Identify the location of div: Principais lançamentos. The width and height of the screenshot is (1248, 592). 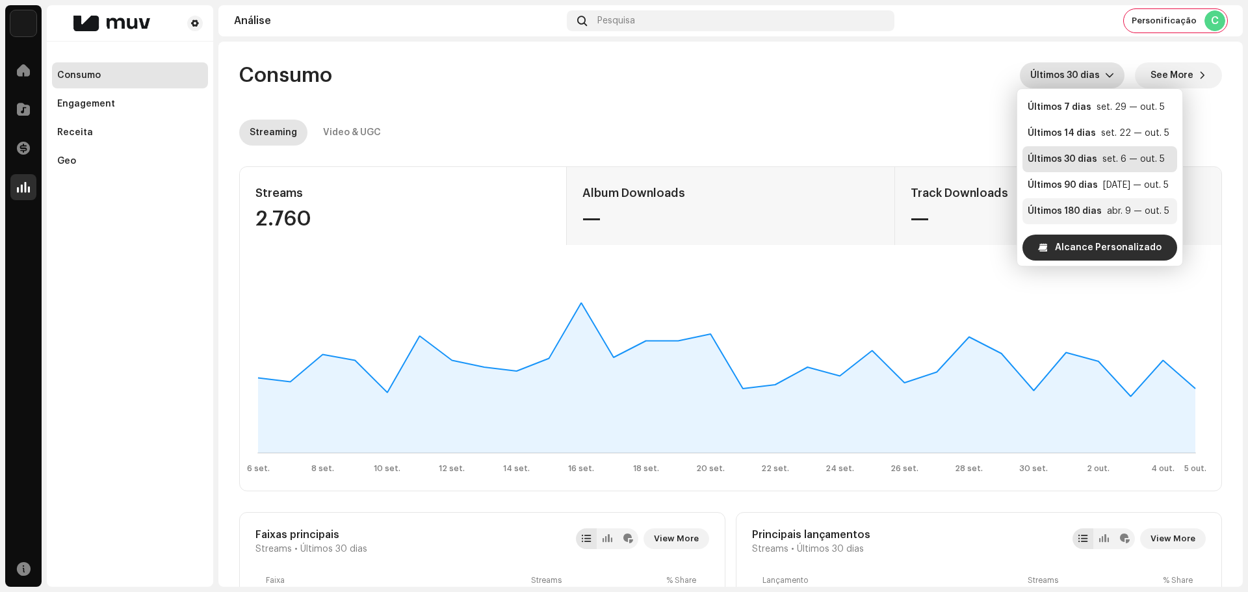
(811, 535).